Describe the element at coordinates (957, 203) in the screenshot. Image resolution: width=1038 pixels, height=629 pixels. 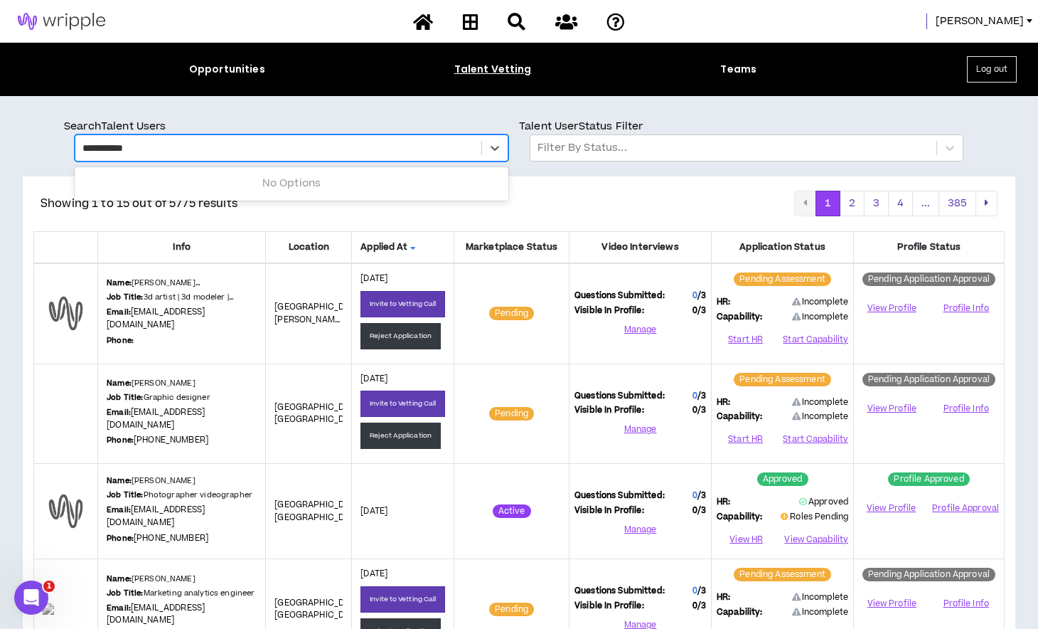
I see `button: 385` at that location.